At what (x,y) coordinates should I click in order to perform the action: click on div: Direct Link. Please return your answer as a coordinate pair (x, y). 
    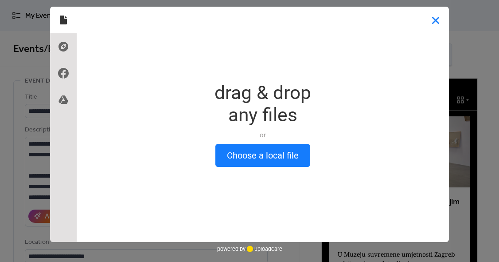
    Looking at the image, I should click on (63, 47).